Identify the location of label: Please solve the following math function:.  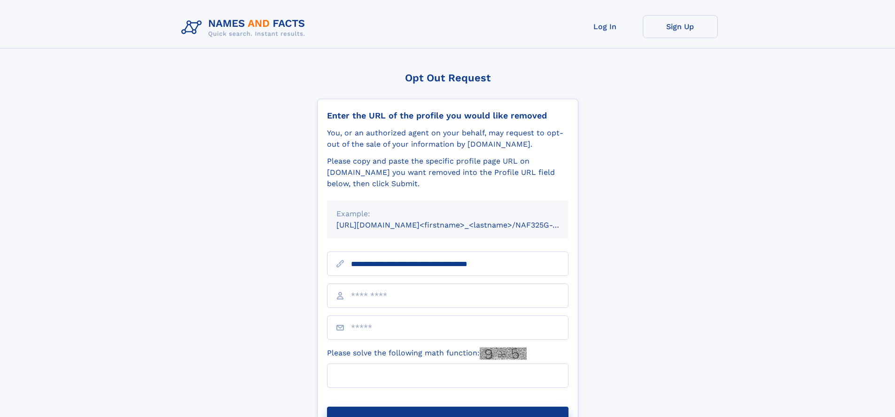
(427, 353).